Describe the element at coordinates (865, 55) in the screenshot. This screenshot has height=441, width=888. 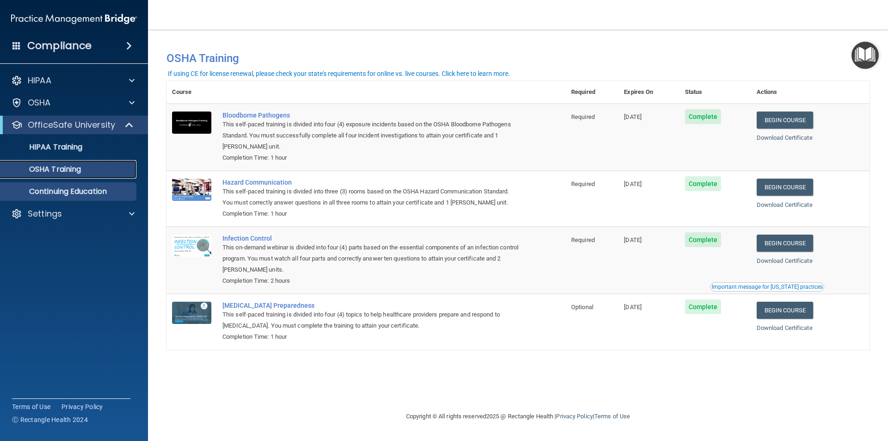
I see `button: Open Resource Center` at that location.